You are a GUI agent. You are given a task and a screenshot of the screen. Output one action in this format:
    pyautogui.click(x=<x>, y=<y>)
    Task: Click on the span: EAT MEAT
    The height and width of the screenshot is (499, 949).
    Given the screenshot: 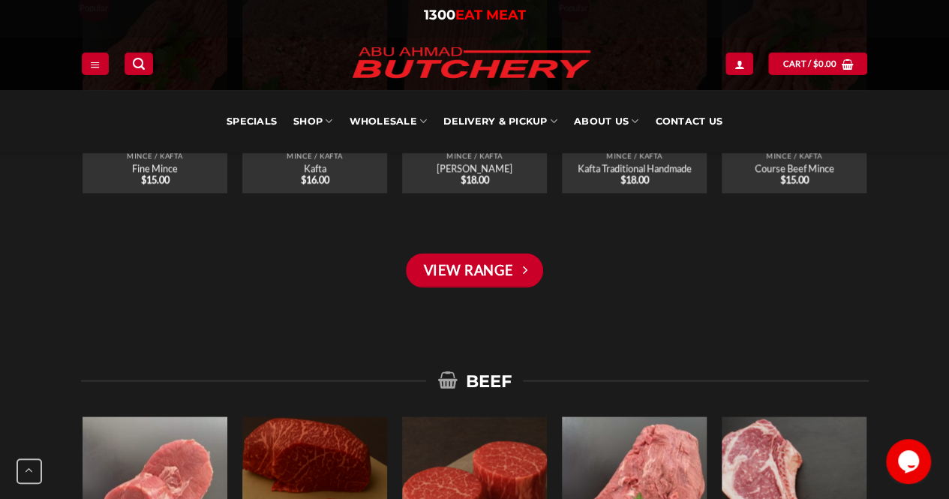 What is the action you would take?
    pyautogui.click(x=491, y=15)
    